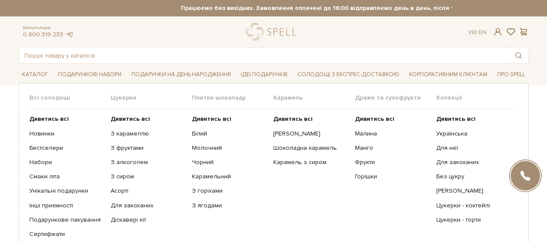 This screenshot has width=547, height=242. What do you see at coordinates (311, 148) in the screenshot?
I see `a: Шоколадна карамель` at bounding box center [311, 148].